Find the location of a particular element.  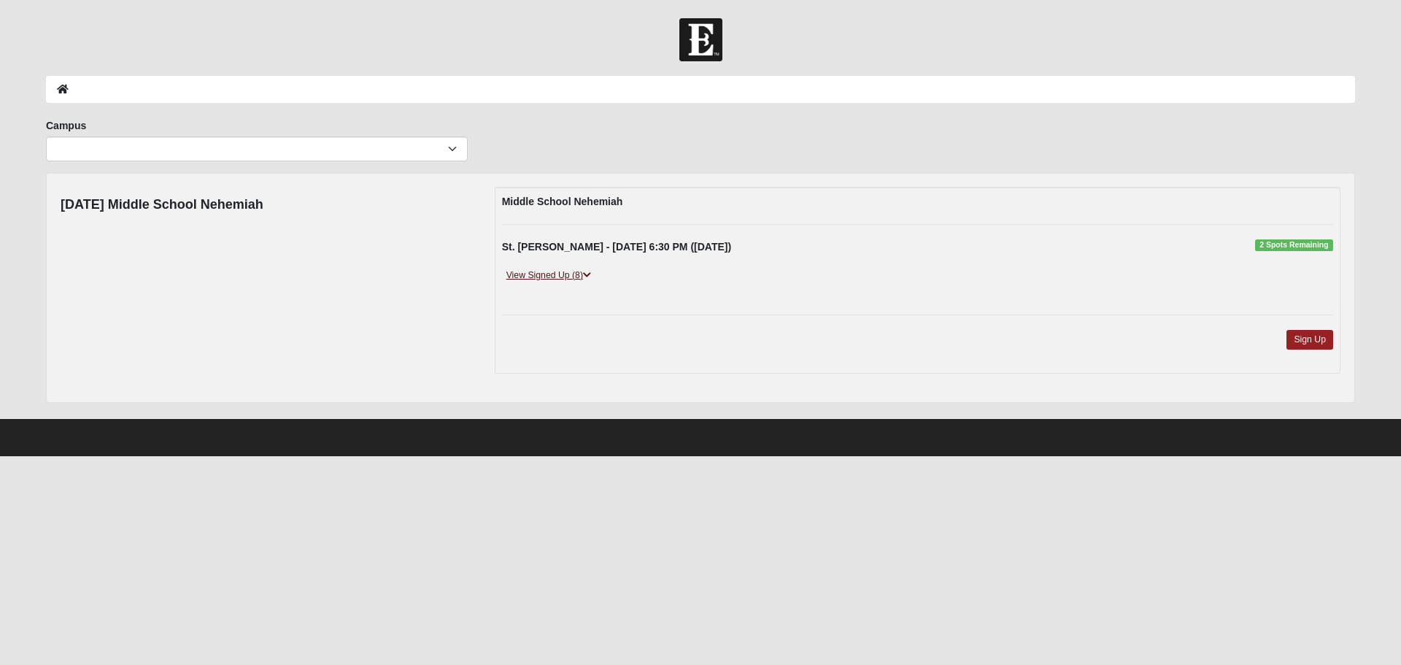

a: View Signed Up (8) is located at coordinates (549, 275).